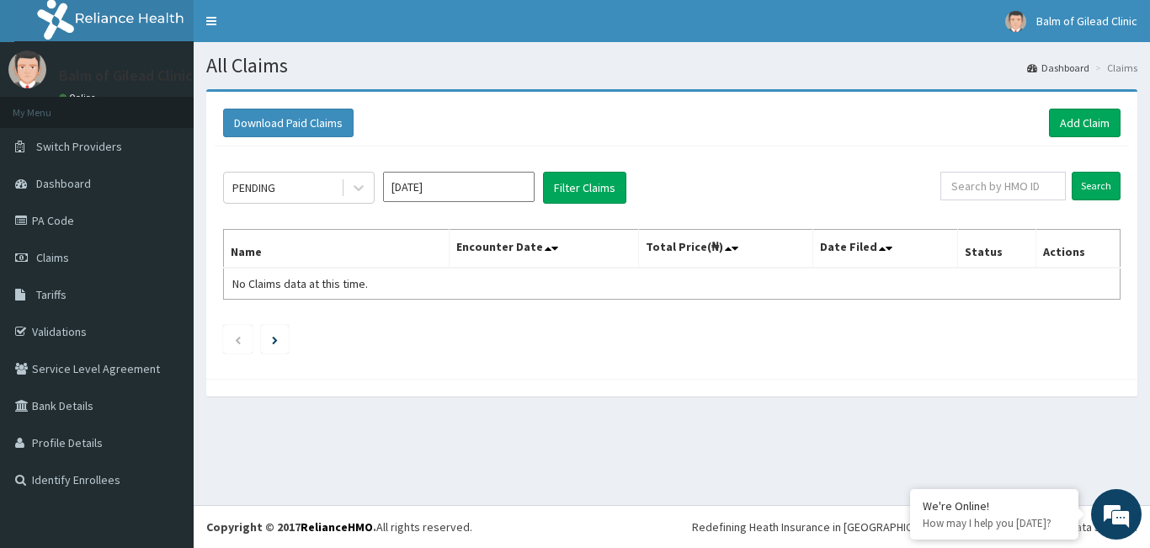 The width and height of the screenshot is (1150, 548). Describe the element at coordinates (585, 188) in the screenshot. I see `button: Filter Claims` at that location.